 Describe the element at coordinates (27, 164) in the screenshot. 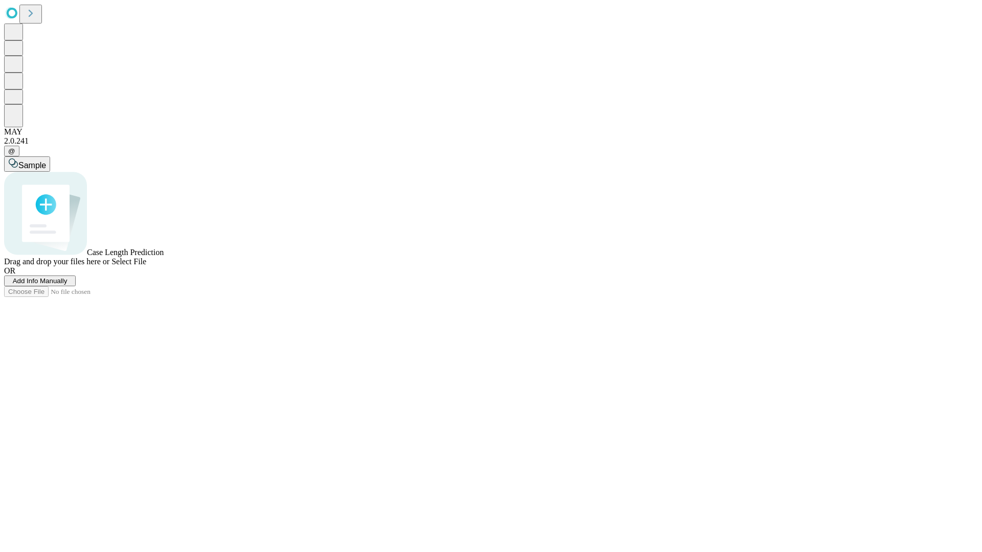

I see `button: Sample` at that location.